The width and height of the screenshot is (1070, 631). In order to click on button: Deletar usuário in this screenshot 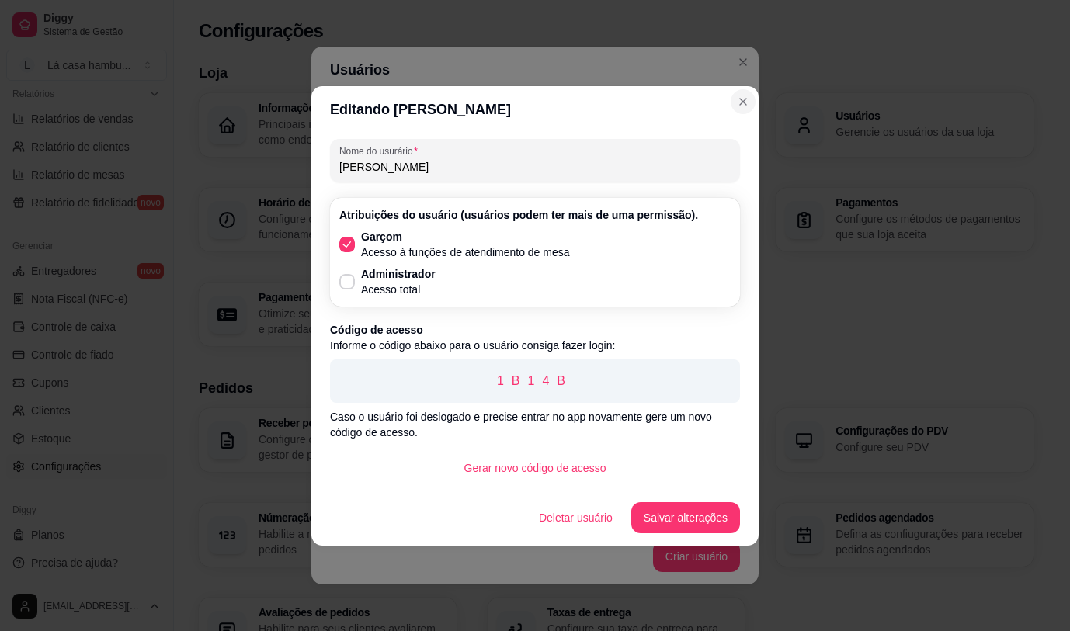, I will do `click(575, 518)`.